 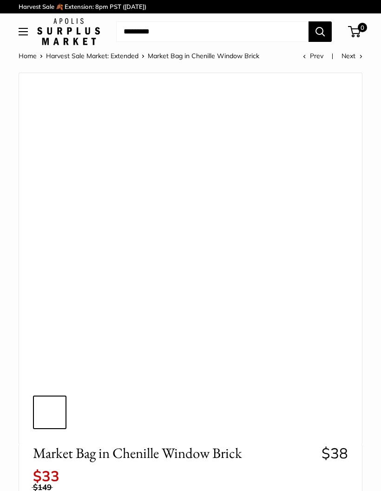 I want to click on span: $33, so click(x=46, y=475).